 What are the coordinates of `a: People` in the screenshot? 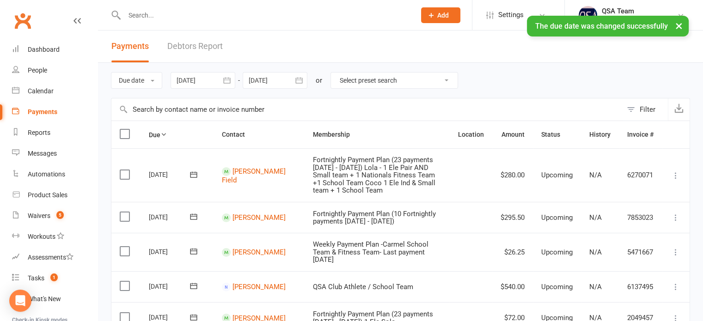 It's located at (55, 70).